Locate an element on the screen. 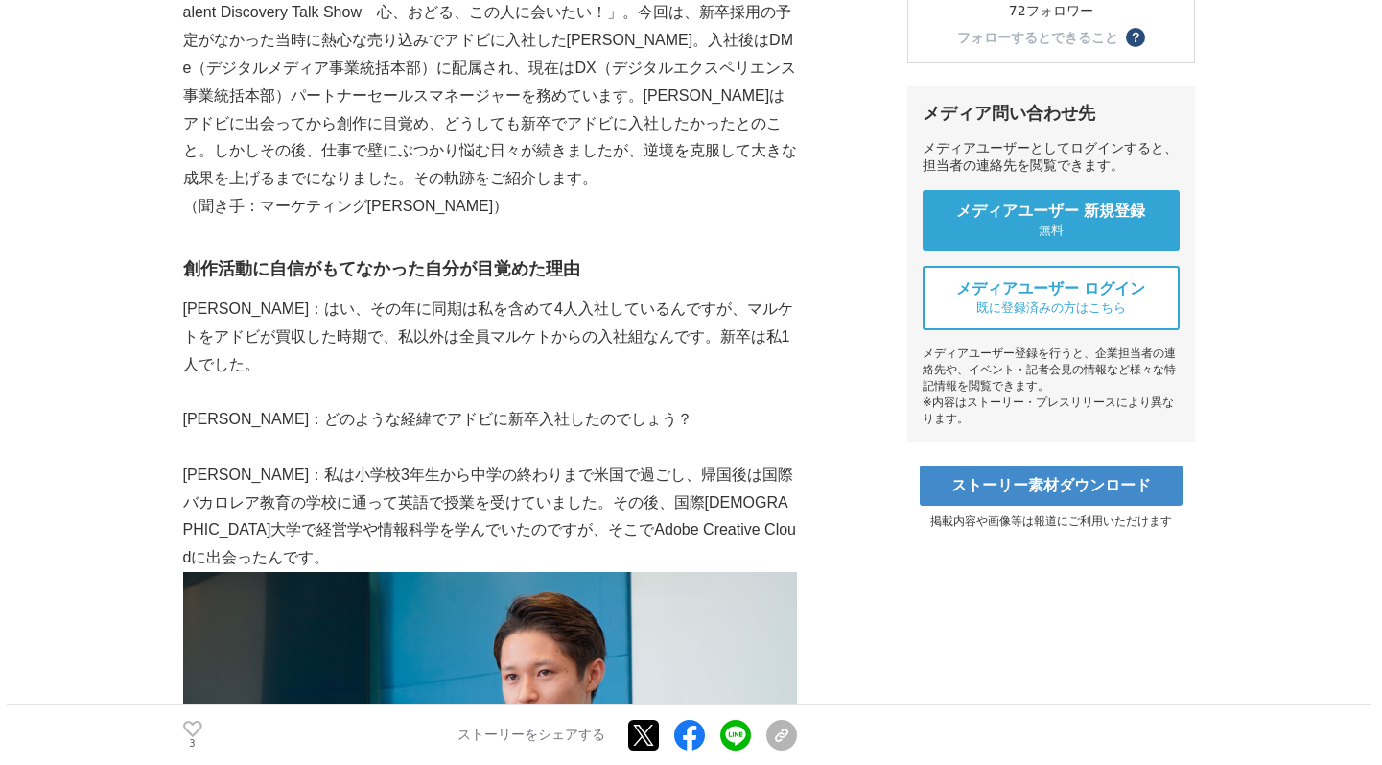  a: メディアユーザー ログイン 既に登録済みの方はこちら is located at coordinates (1051, 297).